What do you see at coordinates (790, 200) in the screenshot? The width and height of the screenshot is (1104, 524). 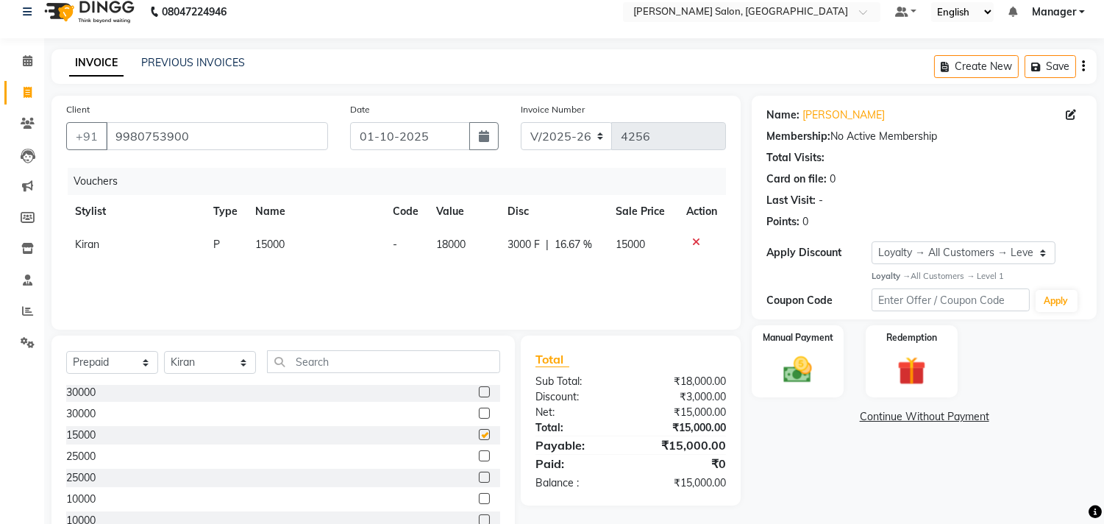 I see `div: Last Visit:` at bounding box center [790, 200].